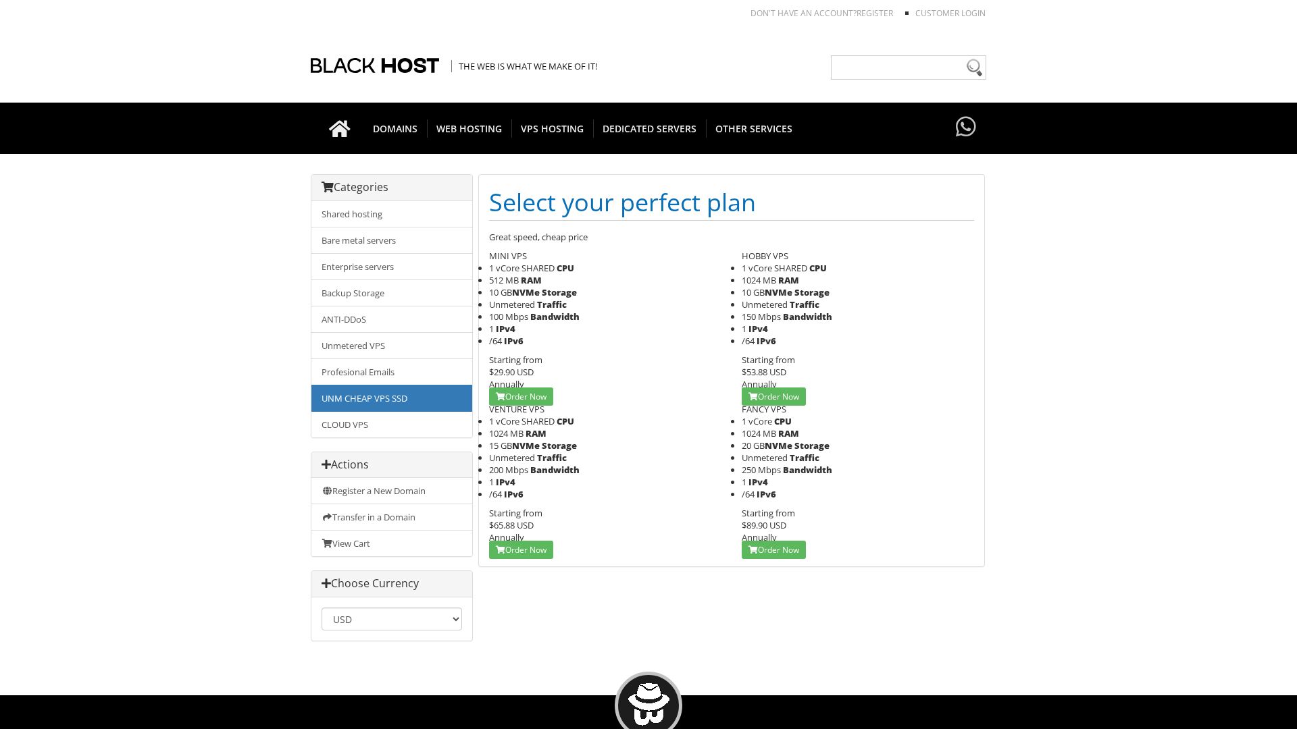 Image resolution: width=1297 pixels, height=729 pixels. What do you see at coordinates (731, 237) in the screenshot?
I see `p: Great speed, cheap price` at bounding box center [731, 237].